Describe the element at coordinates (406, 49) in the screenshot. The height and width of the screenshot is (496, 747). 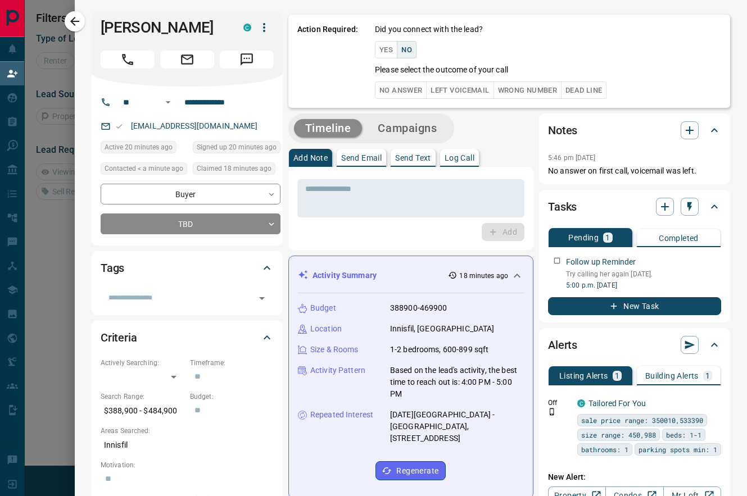
I see `button: No` at that location.